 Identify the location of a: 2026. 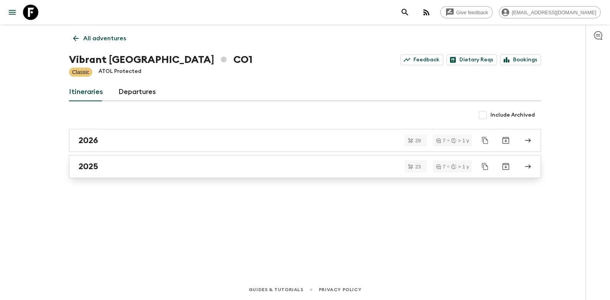
(305, 140).